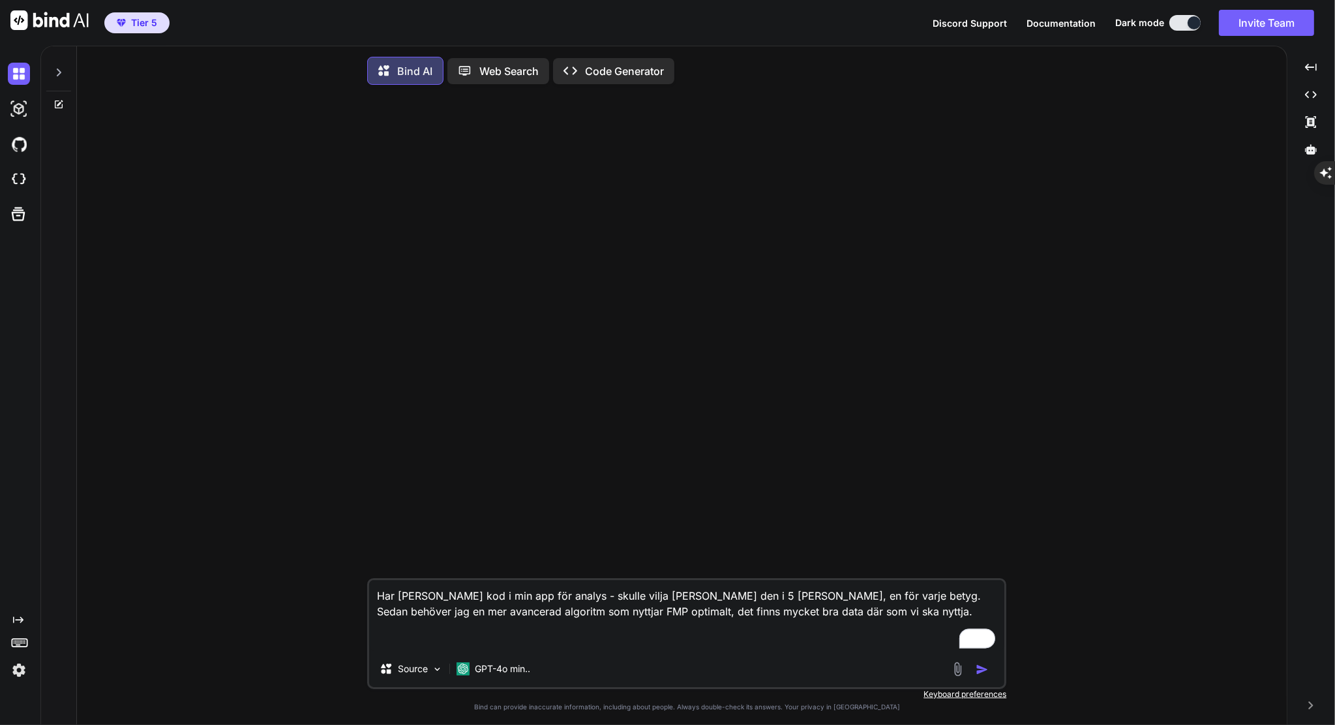 The height and width of the screenshot is (725, 1335). Describe the element at coordinates (413, 669) in the screenshot. I see `p: Source` at that location.